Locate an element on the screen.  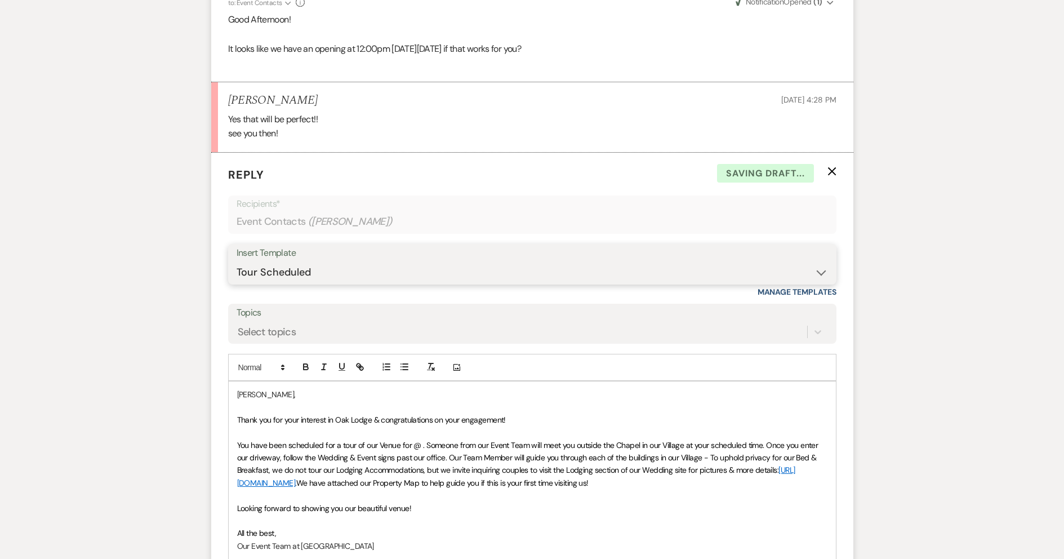
a: Manage Templates is located at coordinates (797, 292).